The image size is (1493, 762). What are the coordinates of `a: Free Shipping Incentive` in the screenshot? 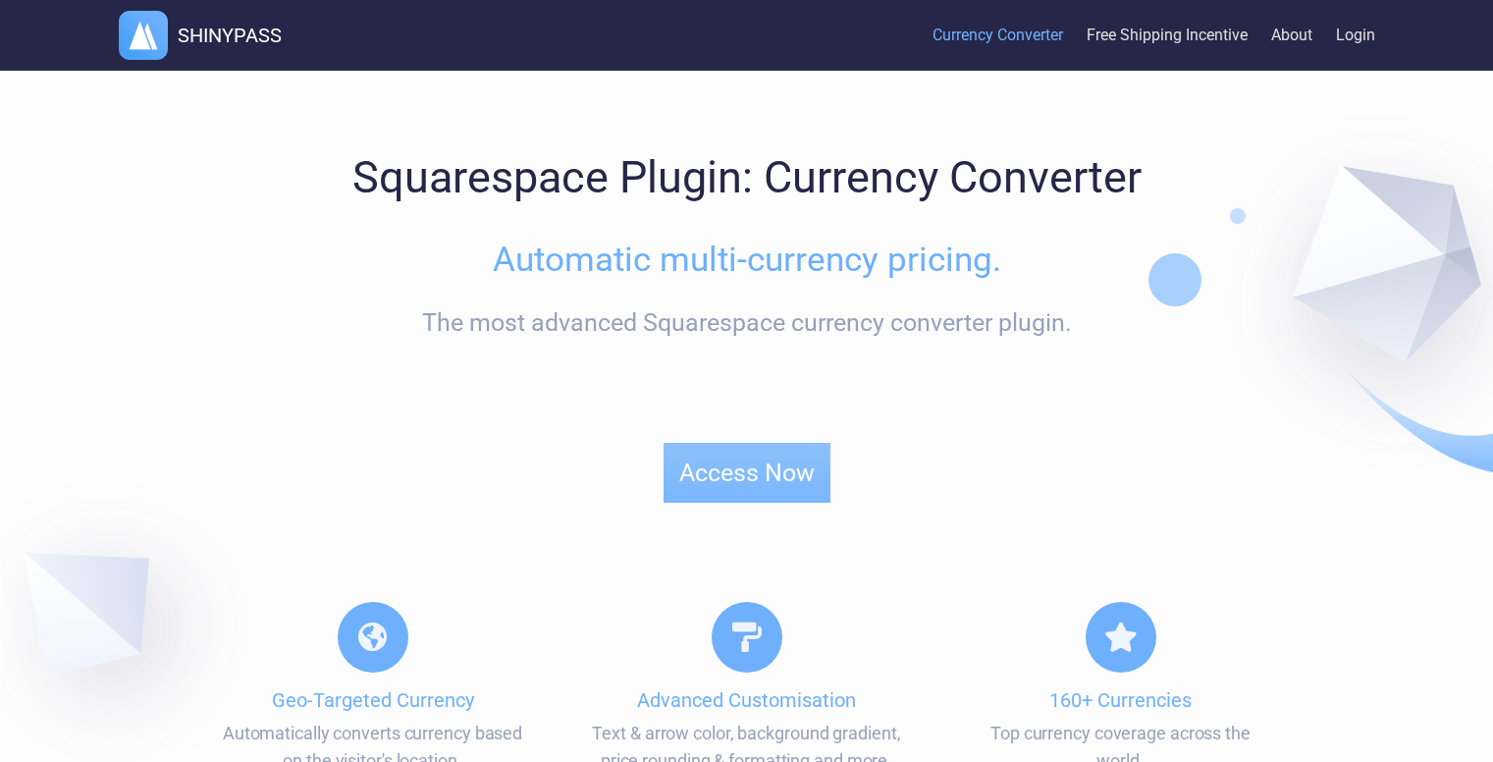 It's located at (1167, 35).